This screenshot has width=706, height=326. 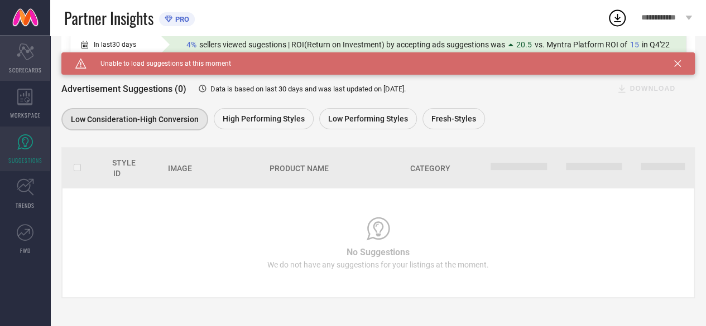 I want to click on span: 20.5, so click(x=524, y=45).